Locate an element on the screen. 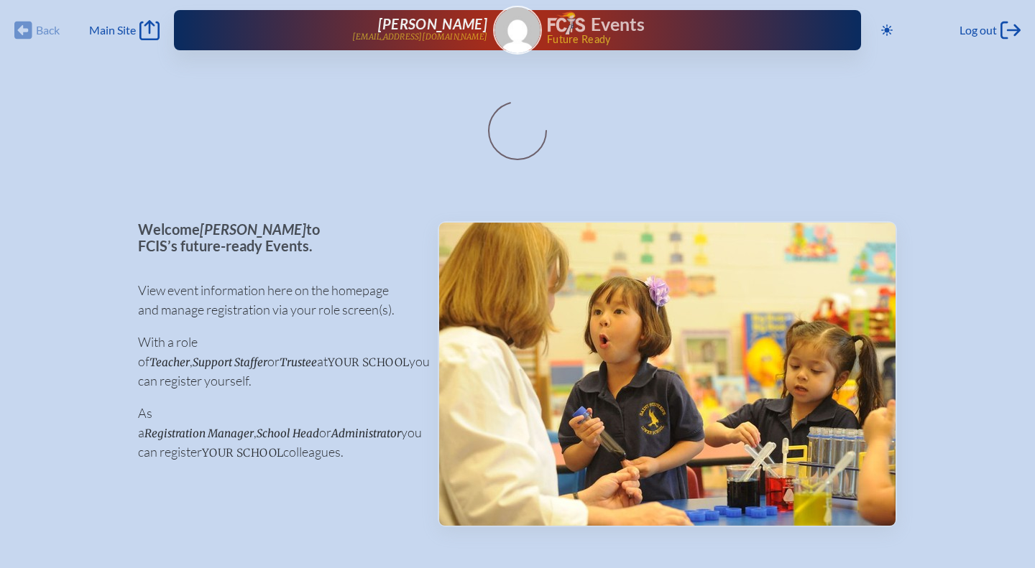 Image resolution: width=1035 pixels, height=568 pixels. span: Teacher is located at coordinates (170, 362).